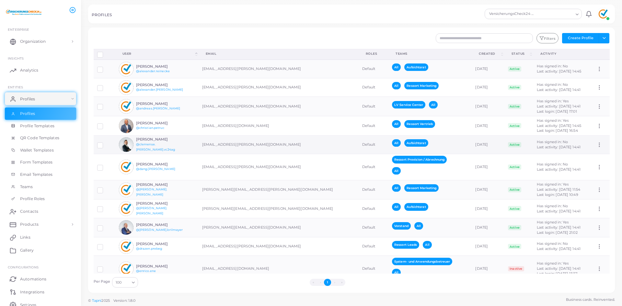 This screenshot has width=622, height=306. Describe the element at coordinates (41, 70) in the screenshot. I see `a: Analytics` at that location.